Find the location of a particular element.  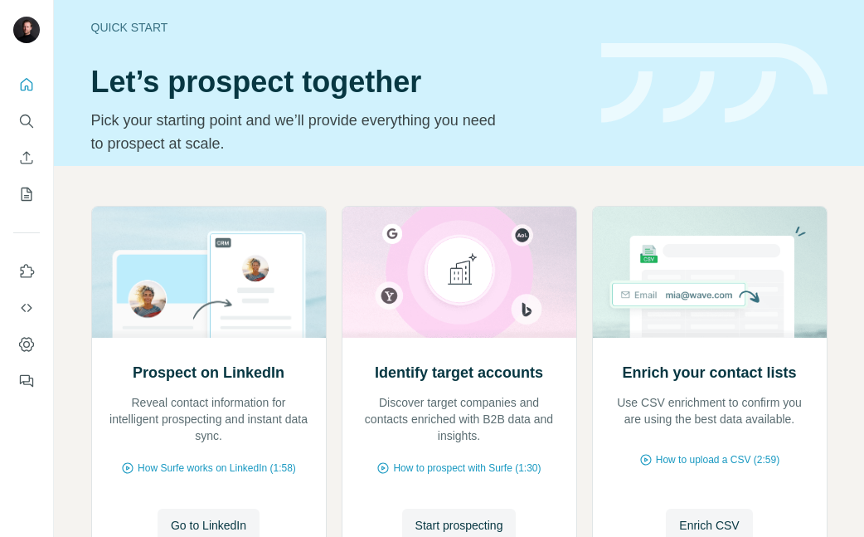

h2: Identify target accounts is located at coordinates (459, 372).